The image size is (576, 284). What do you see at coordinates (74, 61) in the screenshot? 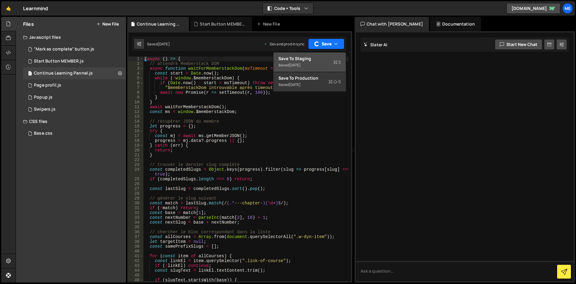
I see `div: 16075/45781.js` at bounding box center [74, 61].